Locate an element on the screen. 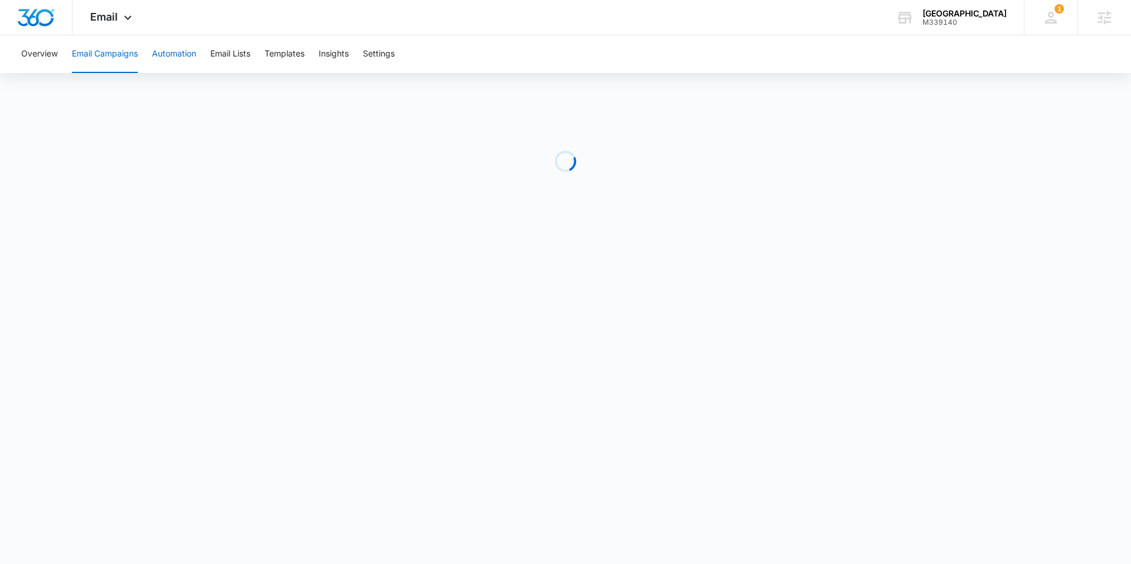 The height and width of the screenshot is (564, 1131). button: Email Campaigns is located at coordinates (105, 54).